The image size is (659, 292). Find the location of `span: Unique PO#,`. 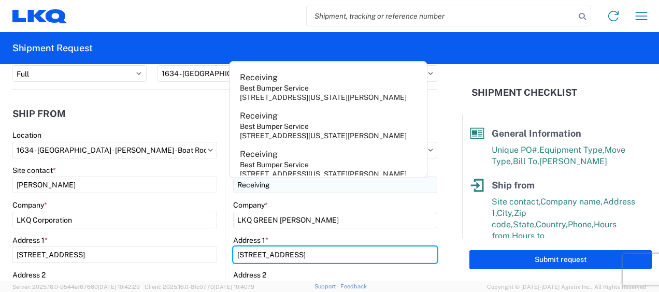

span: Unique PO#, is located at coordinates (516, 150).